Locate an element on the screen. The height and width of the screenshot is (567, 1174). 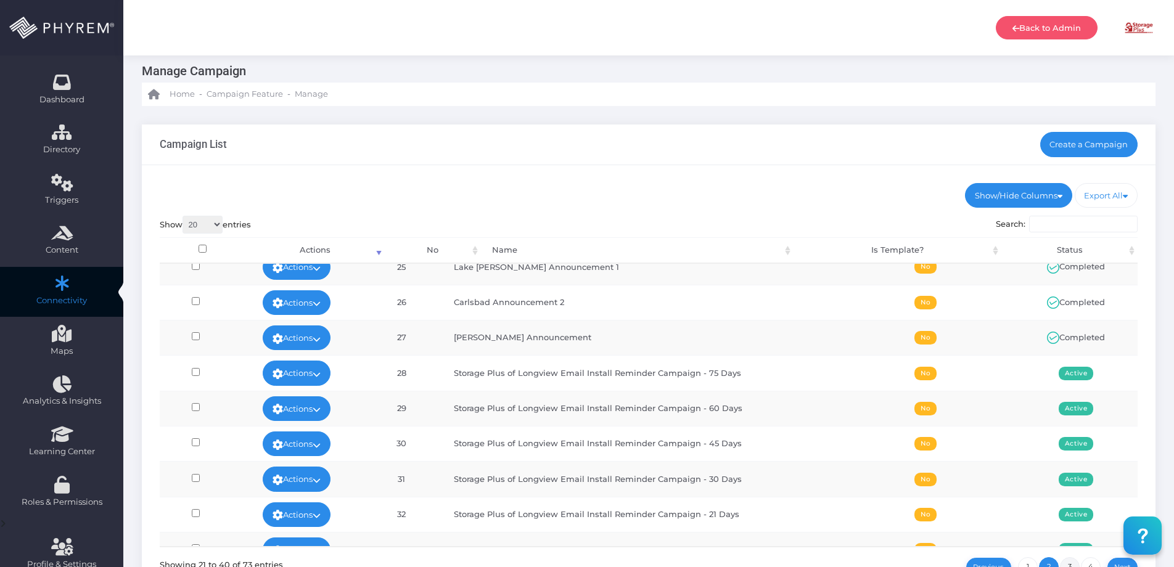
label: Show entries is located at coordinates (205, 224).